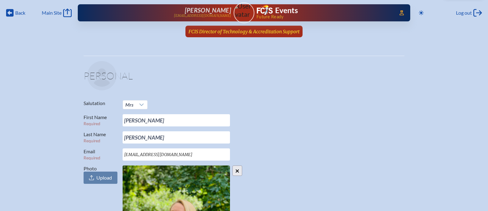 The image size is (488, 211). I want to click on span: Main Site, so click(52, 13).